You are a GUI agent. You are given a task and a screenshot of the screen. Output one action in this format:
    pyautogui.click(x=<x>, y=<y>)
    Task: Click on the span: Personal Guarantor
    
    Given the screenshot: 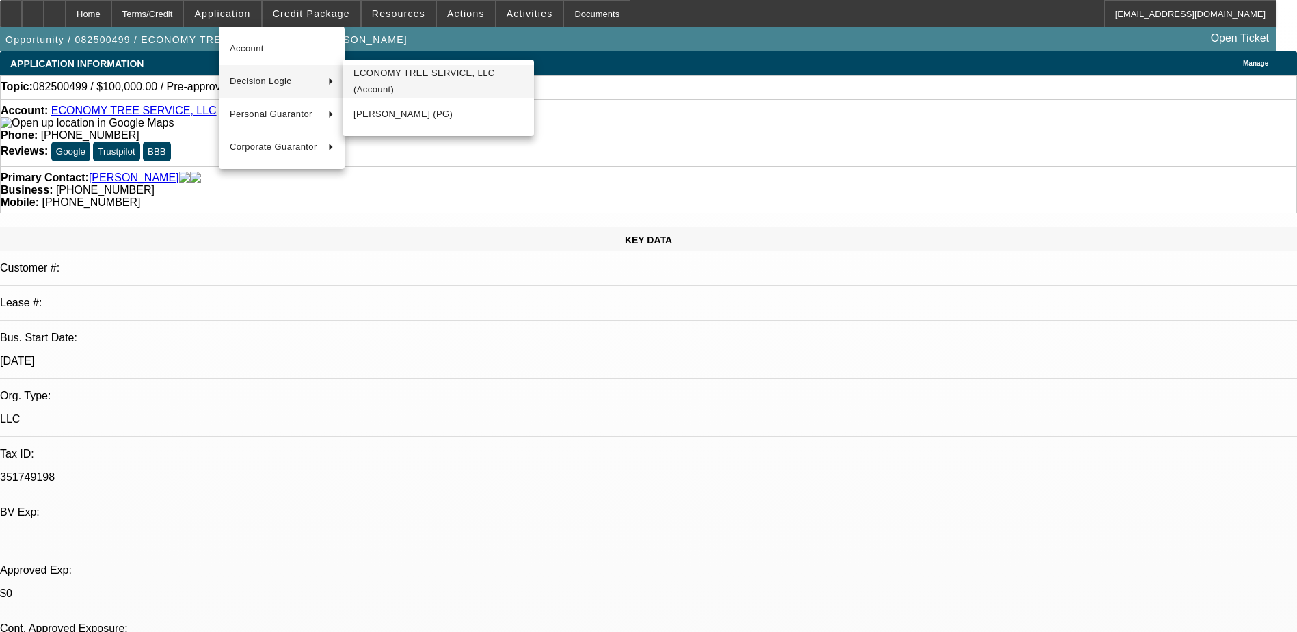 What is the action you would take?
    pyautogui.click(x=273, y=114)
    